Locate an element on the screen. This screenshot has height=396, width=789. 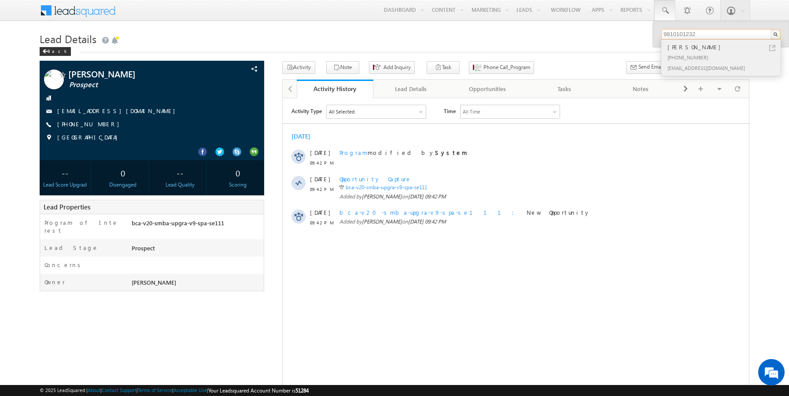
span: Program is located at coordinates (71, 54).